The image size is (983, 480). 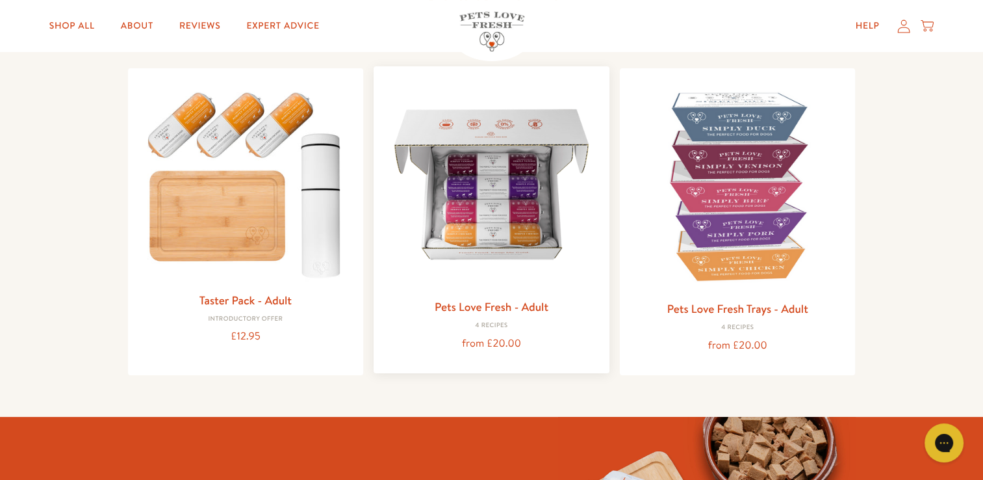 I want to click on button: Gorgias live chat, so click(x=26, y=24).